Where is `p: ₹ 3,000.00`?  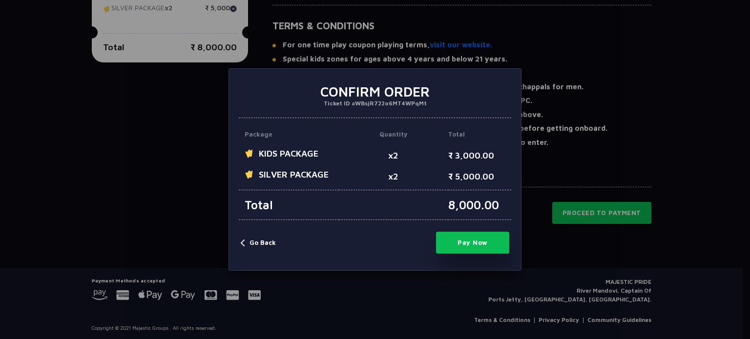
p: ₹ 3,000.00 is located at coordinates (479, 158).